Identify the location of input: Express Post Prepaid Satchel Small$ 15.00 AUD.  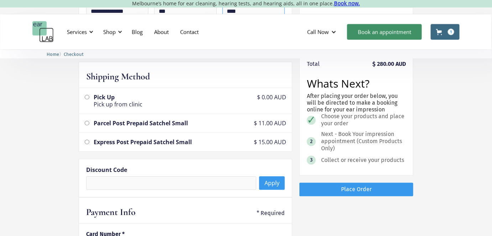
(87, 142).